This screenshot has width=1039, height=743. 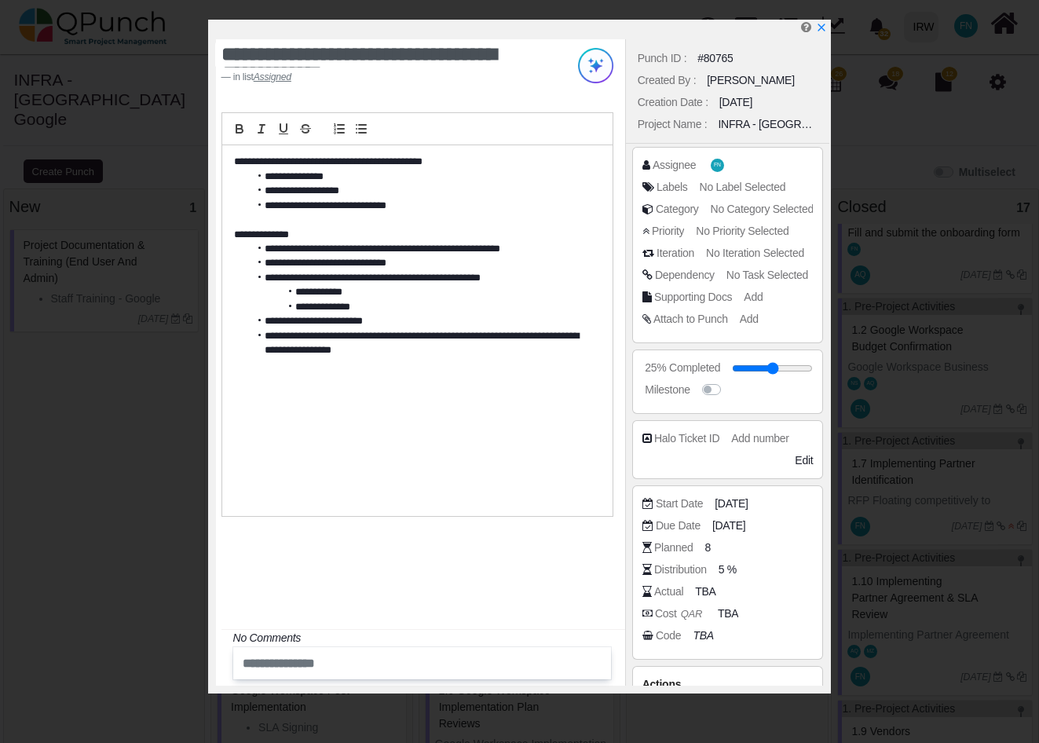 What do you see at coordinates (767, 275) in the screenshot?
I see `span: No Task Selected` at bounding box center [767, 275].